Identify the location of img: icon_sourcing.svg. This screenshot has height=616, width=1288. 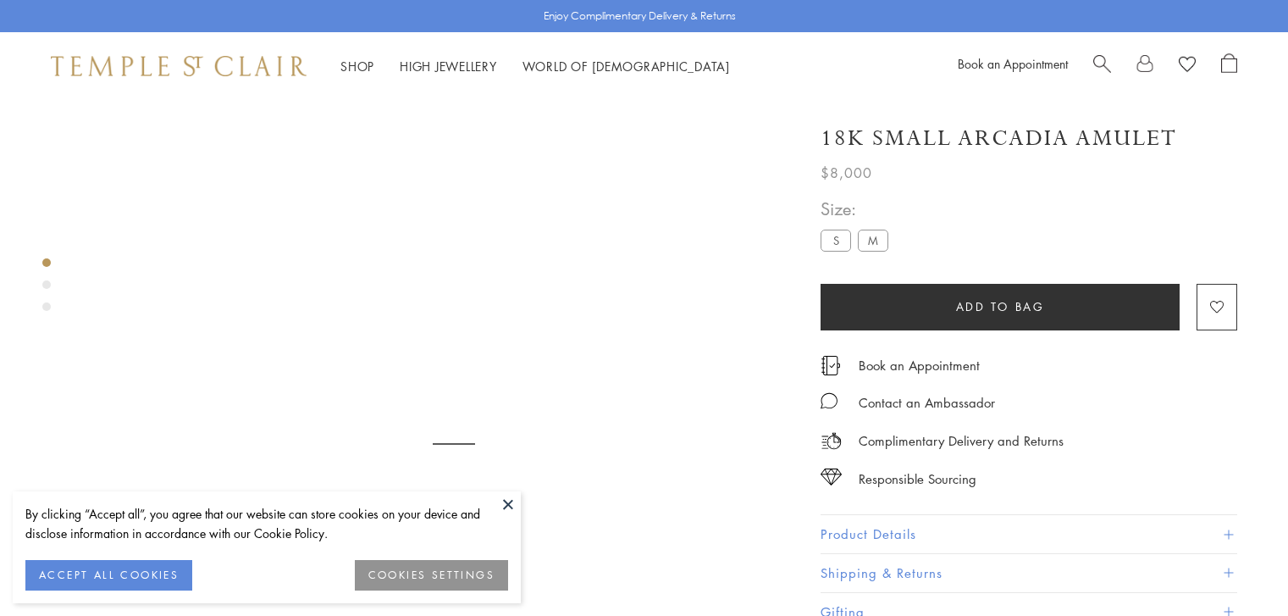
(831, 477).